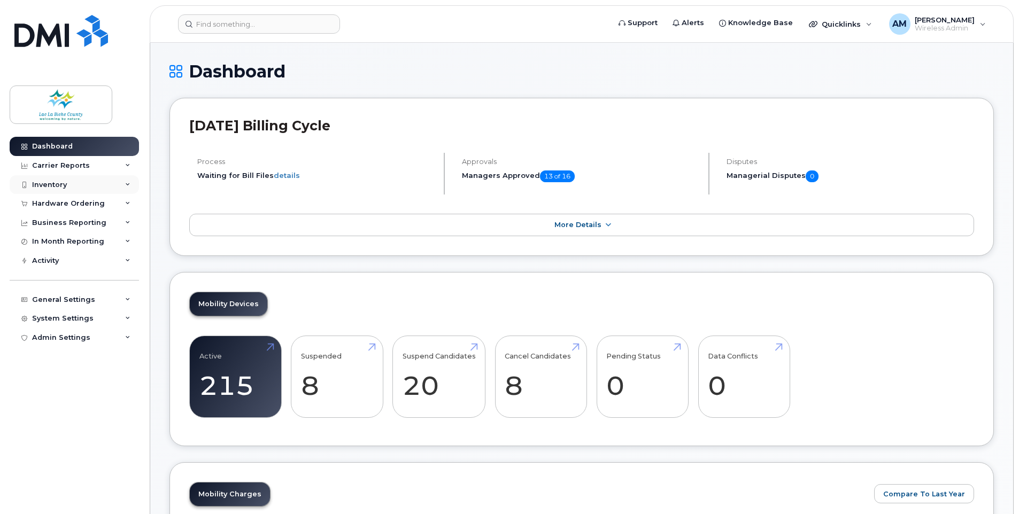 This screenshot has height=514, width=1019. What do you see at coordinates (439, 377) in the screenshot?
I see `a: Suspend Candidates 20` at bounding box center [439, 377].